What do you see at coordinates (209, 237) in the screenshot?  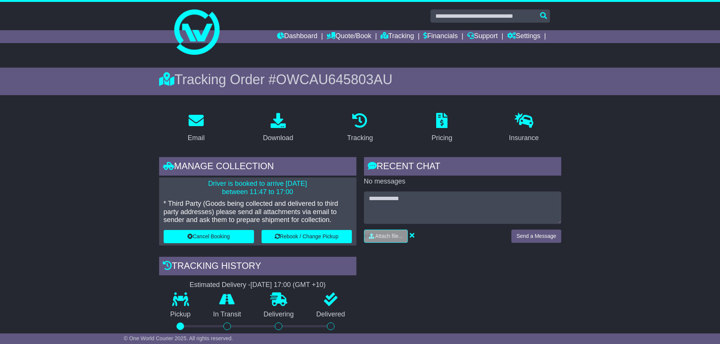 I see `button: Cancel Booking` at bounding box center [209, 237].